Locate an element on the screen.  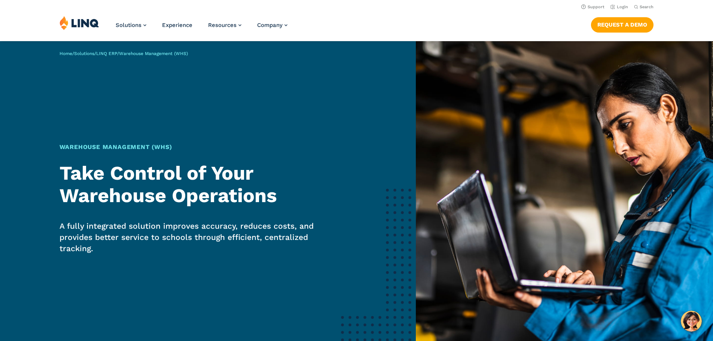
nav: Primary Navigation is located at coordinates (201, 28).